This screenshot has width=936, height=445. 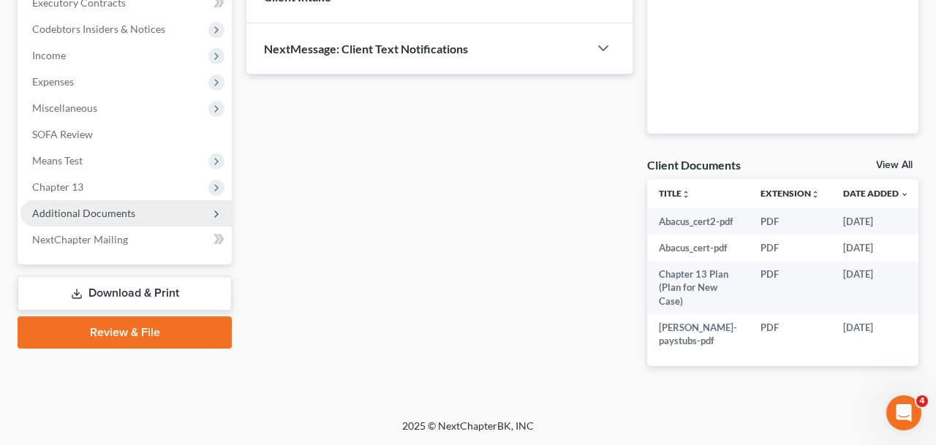 I want to click on a: Titleunfold_more, so click(x=674, y=193).